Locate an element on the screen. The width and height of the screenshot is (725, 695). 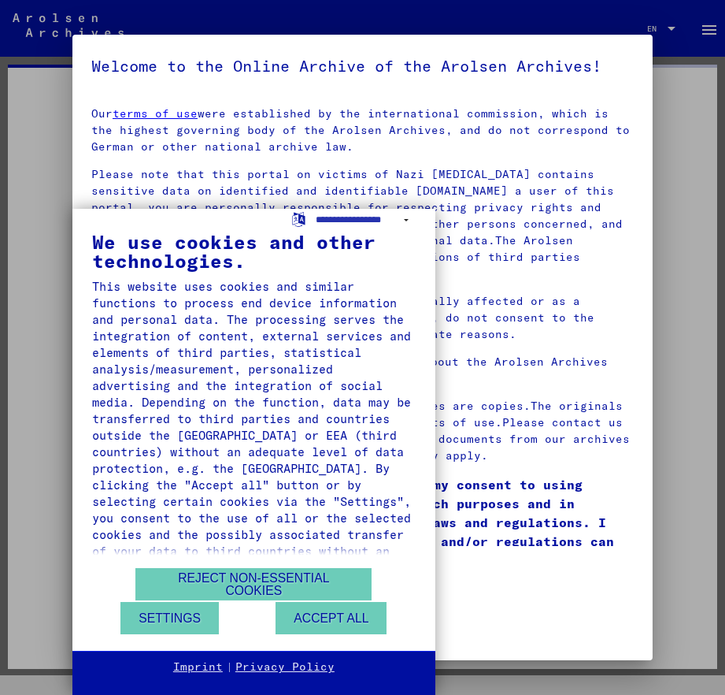
button: Reject non-essential cookies is located at coordinates (254, 584).